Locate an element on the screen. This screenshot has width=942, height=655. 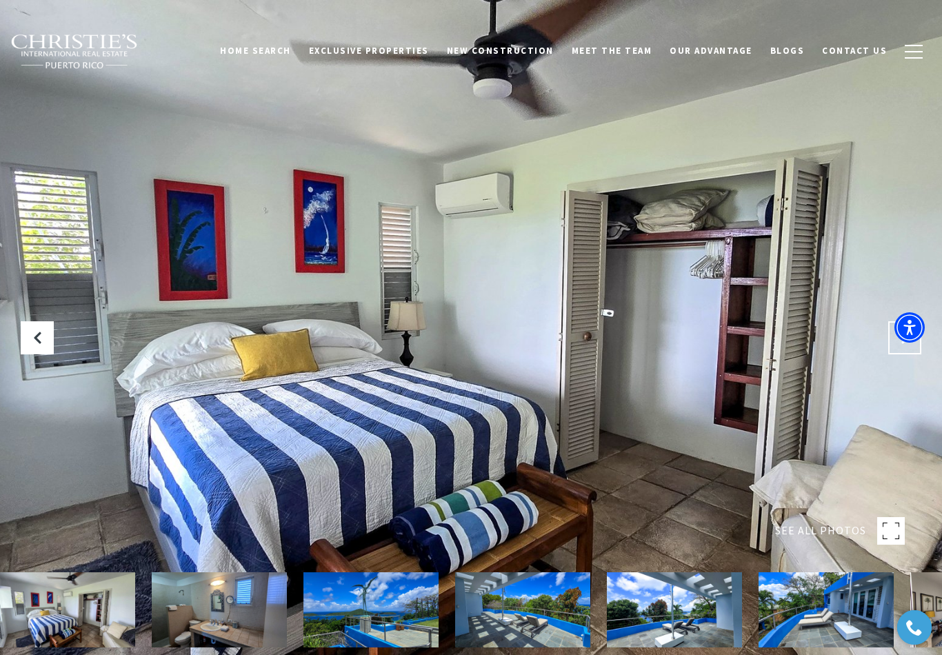
span: New Construction is located at coordinates (500, 50).